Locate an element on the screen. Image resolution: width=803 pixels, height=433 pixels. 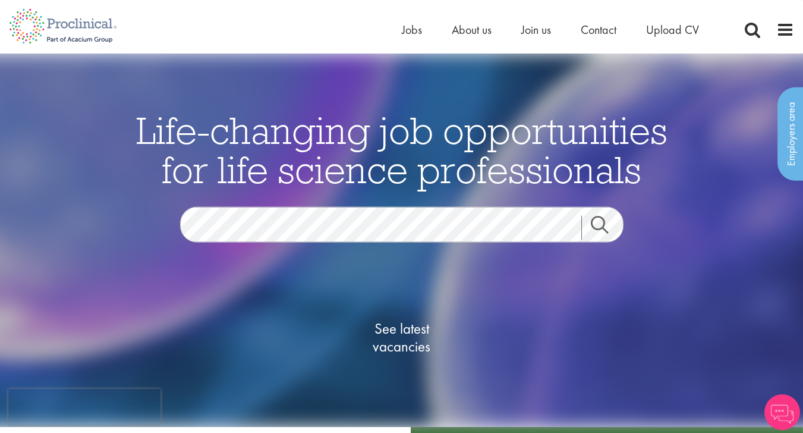
span: About us is located at coordinates (471, 30).